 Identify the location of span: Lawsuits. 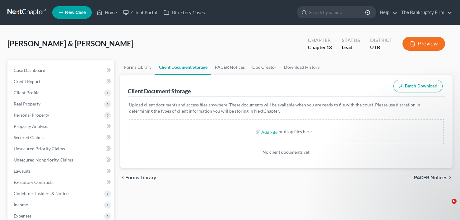
(22, 171).